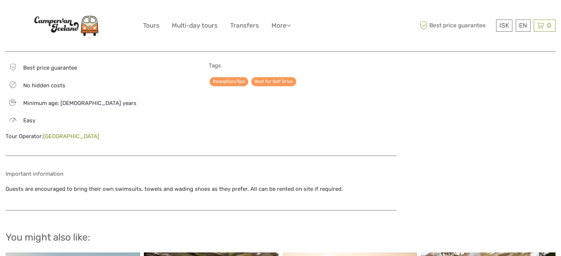  I want to click on h5: Tags, so click(302, 66).